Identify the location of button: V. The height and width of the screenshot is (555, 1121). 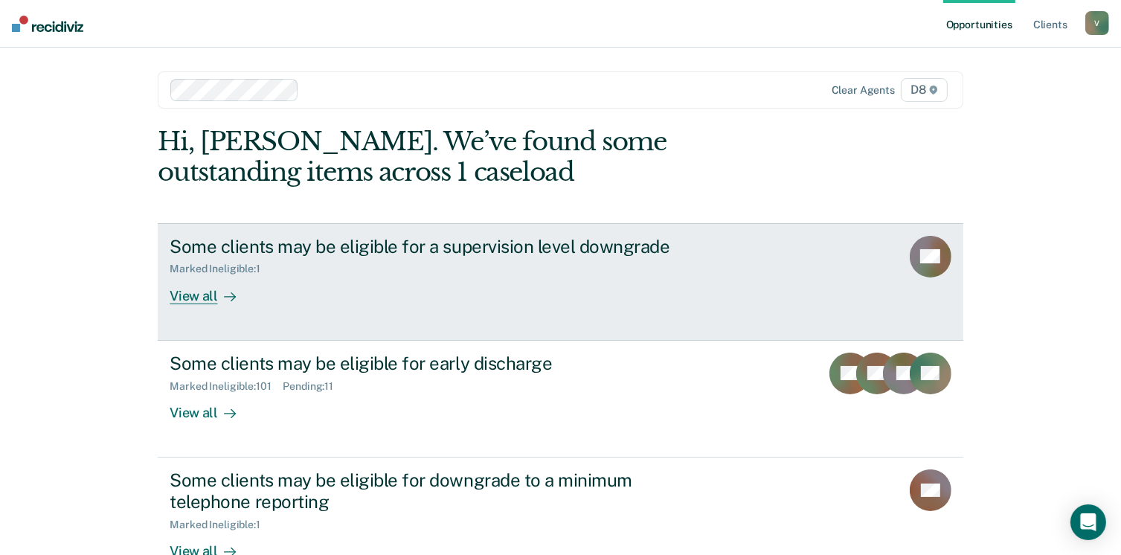
(1097, 23).